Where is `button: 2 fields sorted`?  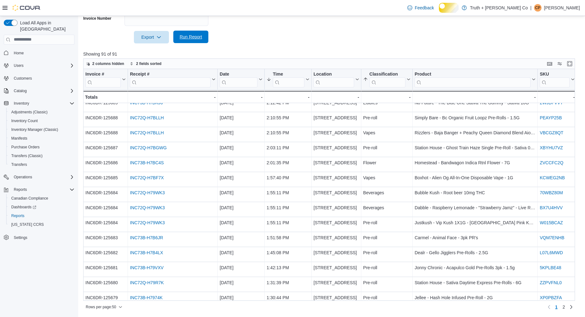
button: 2 fields sorted is located at coordinates (145, 64).